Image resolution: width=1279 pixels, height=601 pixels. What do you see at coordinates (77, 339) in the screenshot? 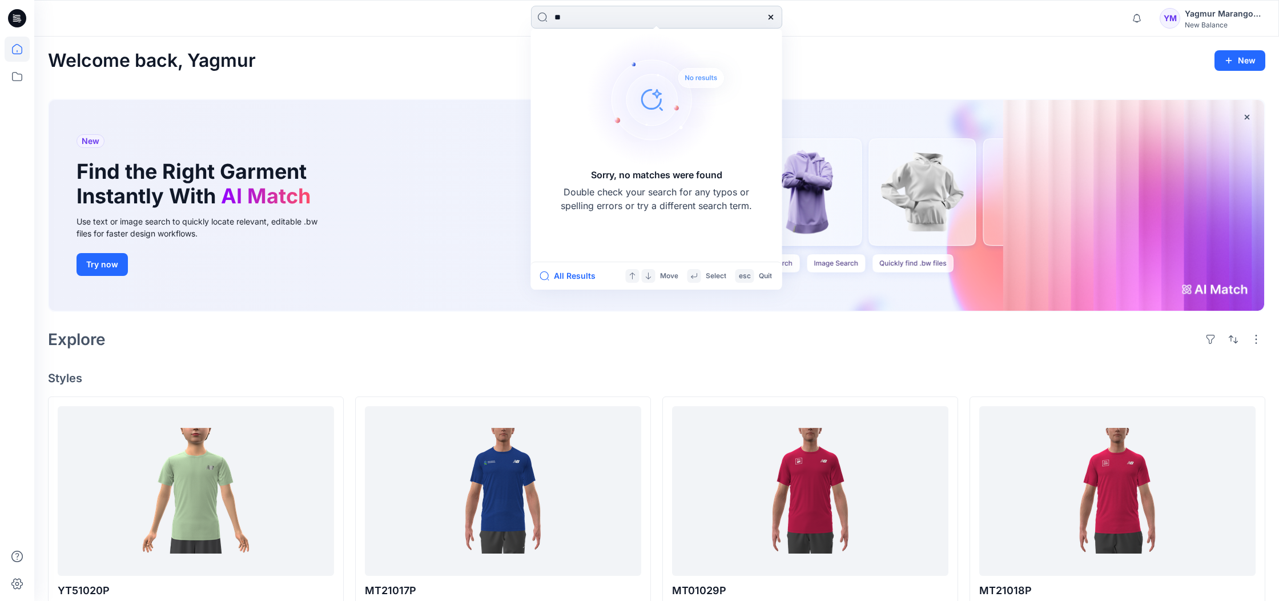
I see `h2: Explore` at bounding box center [77, 339].